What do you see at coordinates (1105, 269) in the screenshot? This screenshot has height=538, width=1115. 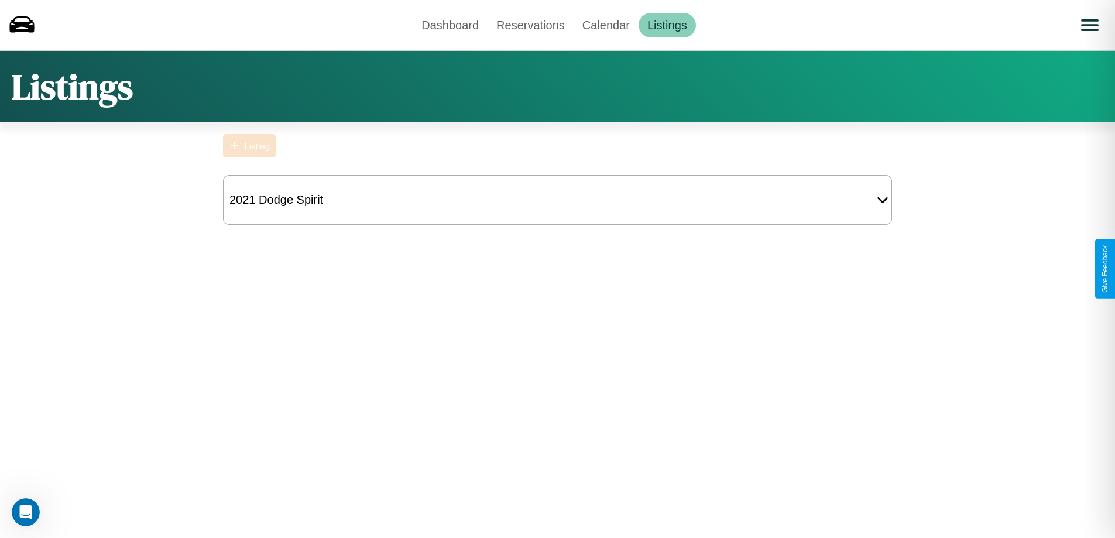 I see `div: Give Feedback` at bounding box center [1105, 269].